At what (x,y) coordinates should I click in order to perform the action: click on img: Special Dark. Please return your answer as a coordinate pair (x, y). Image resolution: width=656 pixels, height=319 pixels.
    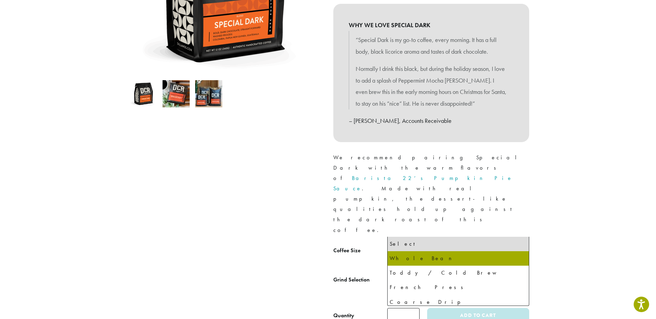
    Looking at the image, I should click on (143, 94).